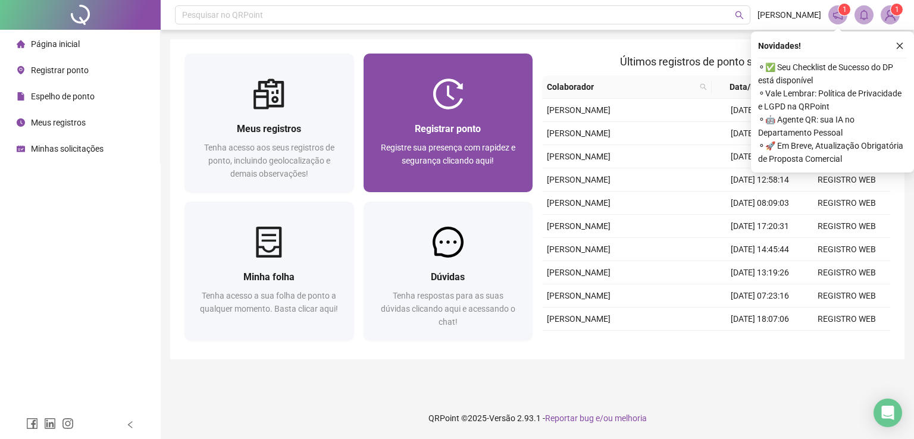  Describe the element at coordinates (63, 96) in the screenshot. I see `span: Espelho de ponto` at that location.